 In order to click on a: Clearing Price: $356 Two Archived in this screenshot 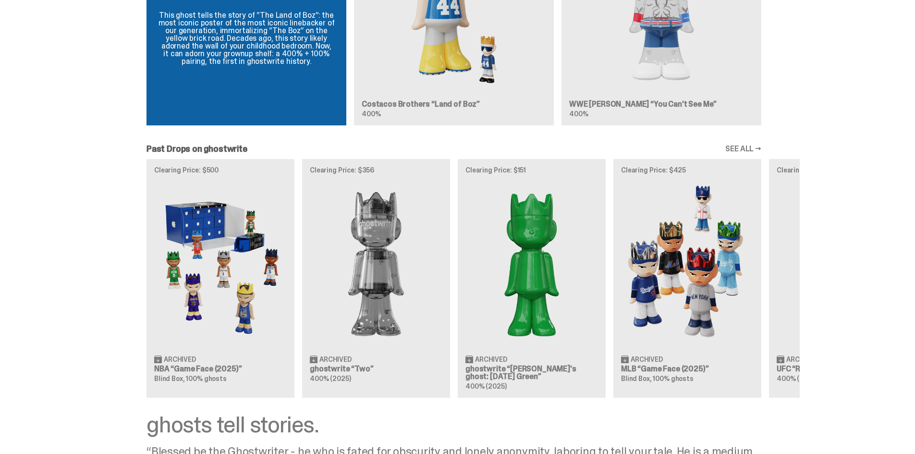, I will do `click(376, 278)`.